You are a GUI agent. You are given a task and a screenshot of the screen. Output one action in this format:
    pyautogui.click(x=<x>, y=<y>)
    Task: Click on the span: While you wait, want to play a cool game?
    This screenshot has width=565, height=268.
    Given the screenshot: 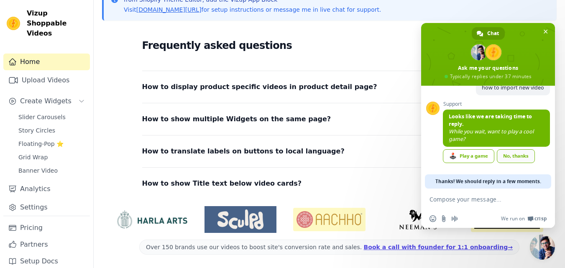 What is the action you would take?
    pyautogui.click(x=491, y=135)
    